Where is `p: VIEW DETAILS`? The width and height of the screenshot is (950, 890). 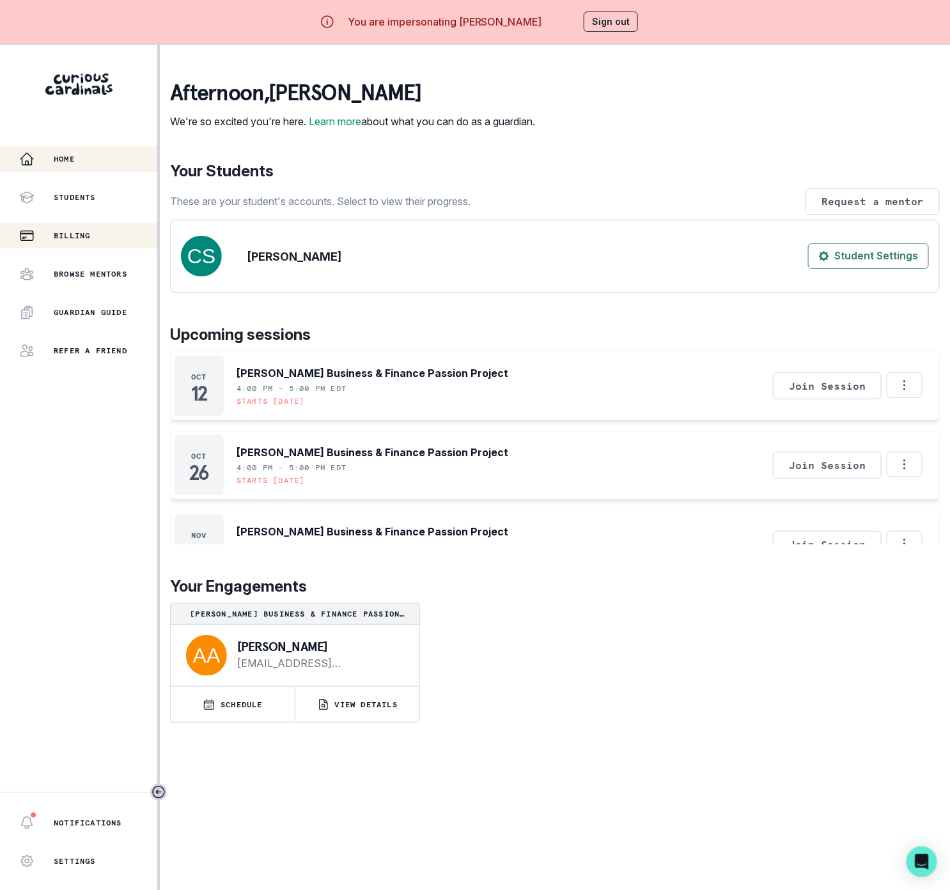 p: VIEW DETAILS is located at coordinates (366, 705).